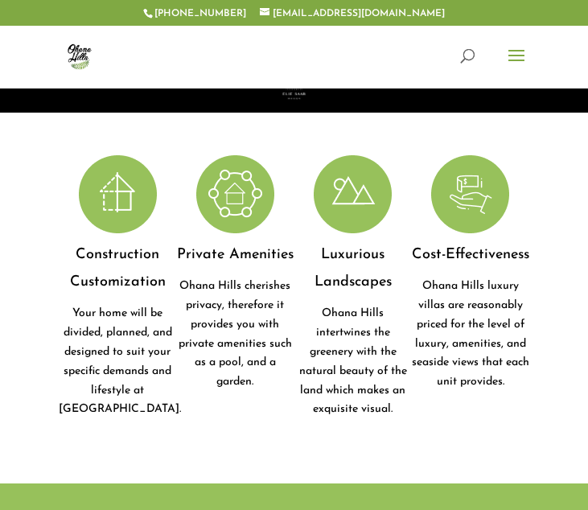 This screenshot has width=588, height=510. Describe the element at coordinates (118, 273) in the screenshot. I see `h4: Construction Customization` at that location.